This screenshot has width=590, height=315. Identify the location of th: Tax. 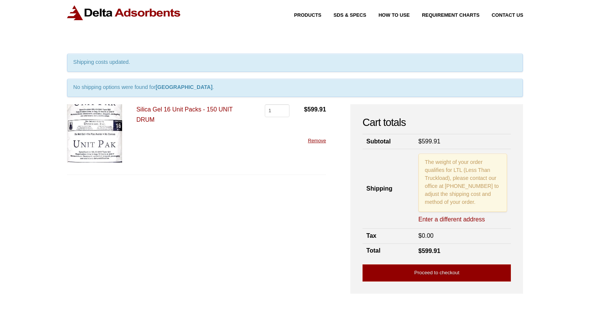
(388, 236).